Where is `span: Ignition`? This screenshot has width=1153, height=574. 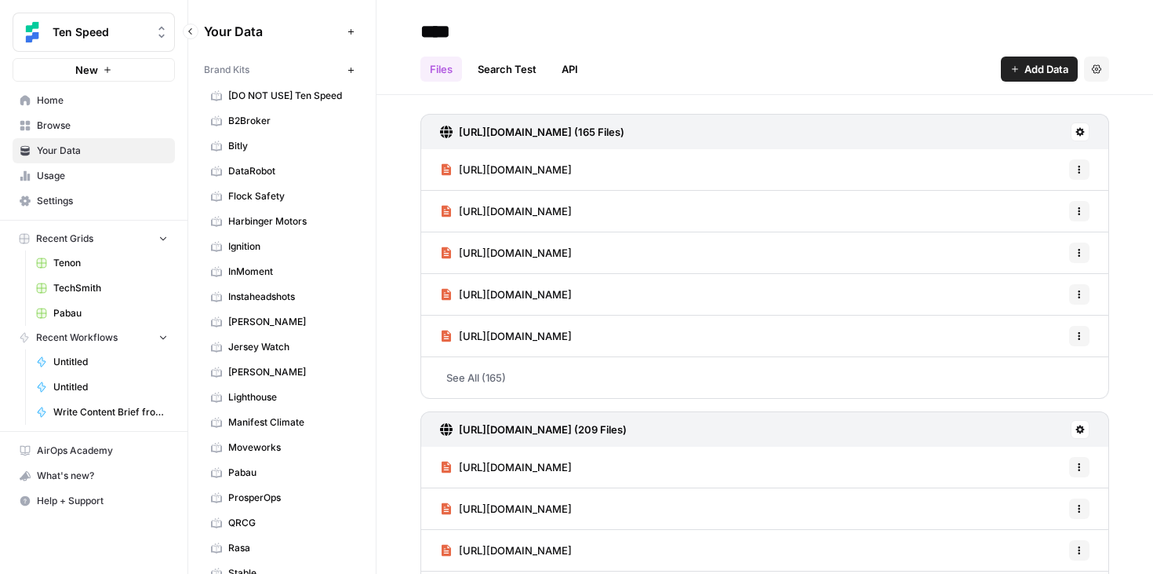 span: Ignition is located at coordinates (290, 246).